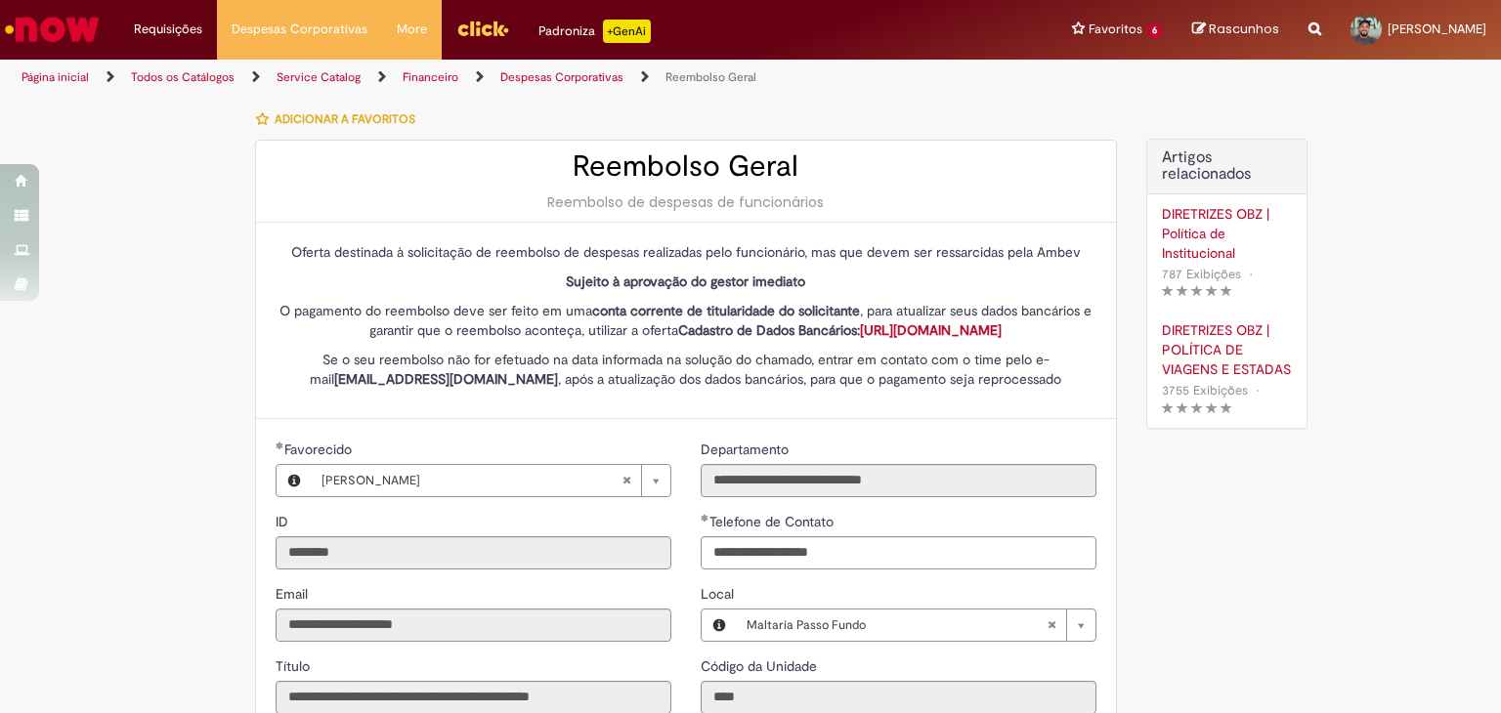 This screenshot has height=713, width=1501. What do you see at coordinates (1201, 274) in the screenshot?
I see `span: 787 Exibições` at bounding box center [1201, 274].